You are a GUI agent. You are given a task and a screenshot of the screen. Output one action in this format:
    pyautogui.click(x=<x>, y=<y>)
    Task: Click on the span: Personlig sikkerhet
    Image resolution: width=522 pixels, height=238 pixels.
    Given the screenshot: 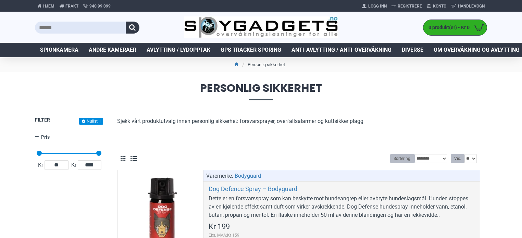 What is the action you would take?
    pyautogui.click(x=261, y=91)
    